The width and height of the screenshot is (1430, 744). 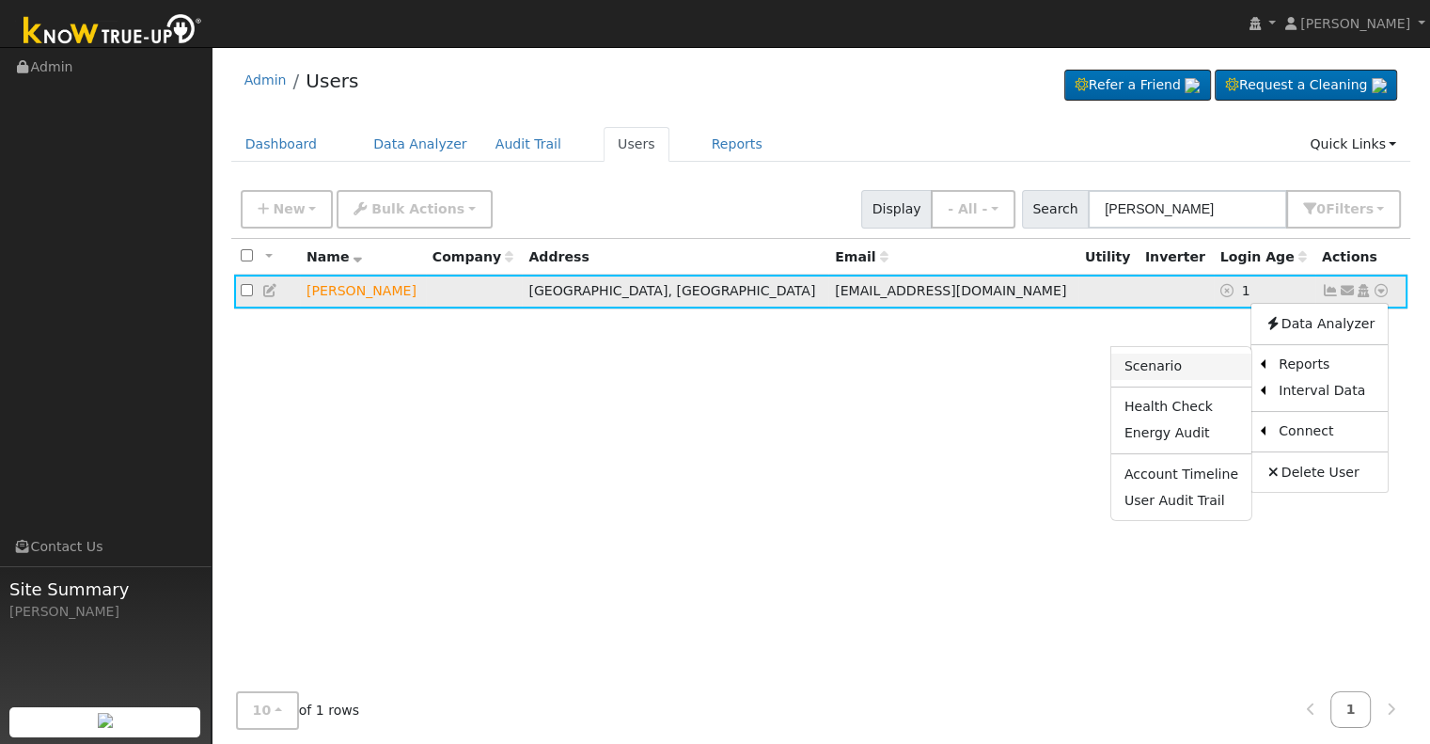 What do you see at coordinates (528, 144) in the screenshot?
I see `a: Audit Trail` at bounding box center [528, 144].